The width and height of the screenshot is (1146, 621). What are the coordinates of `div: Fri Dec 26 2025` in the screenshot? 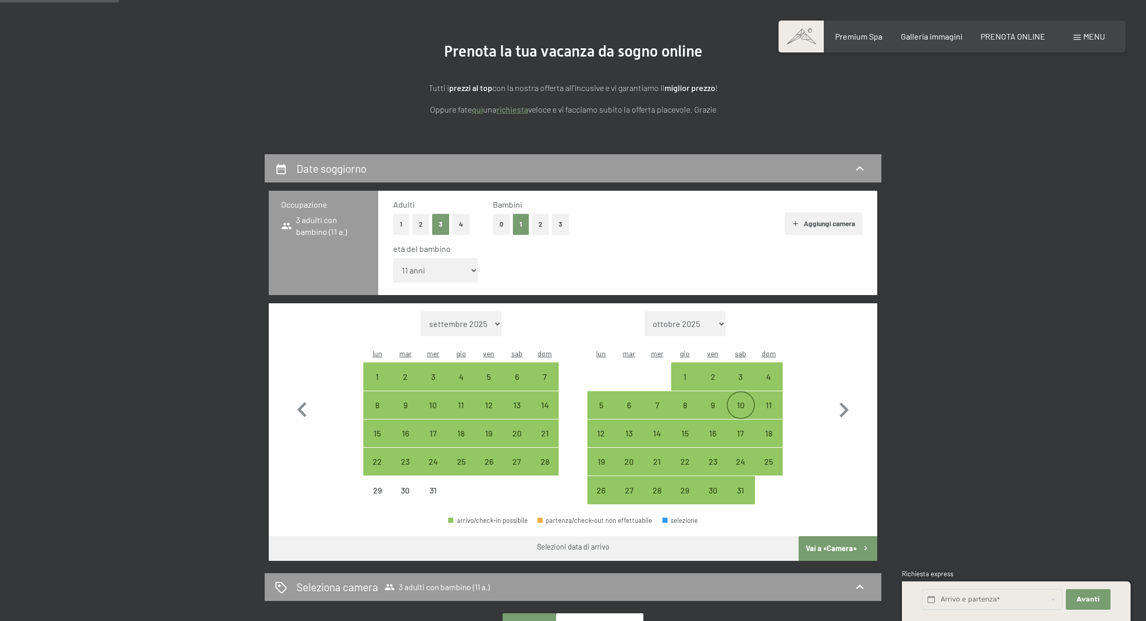 It's located at (489, 461).